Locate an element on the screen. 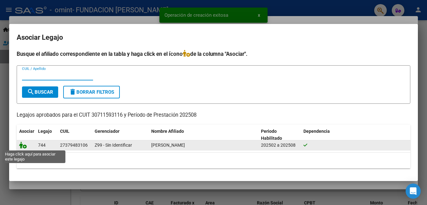  datatable-header-cell: Nombre Afiliado is located at coordinates (204, 135).